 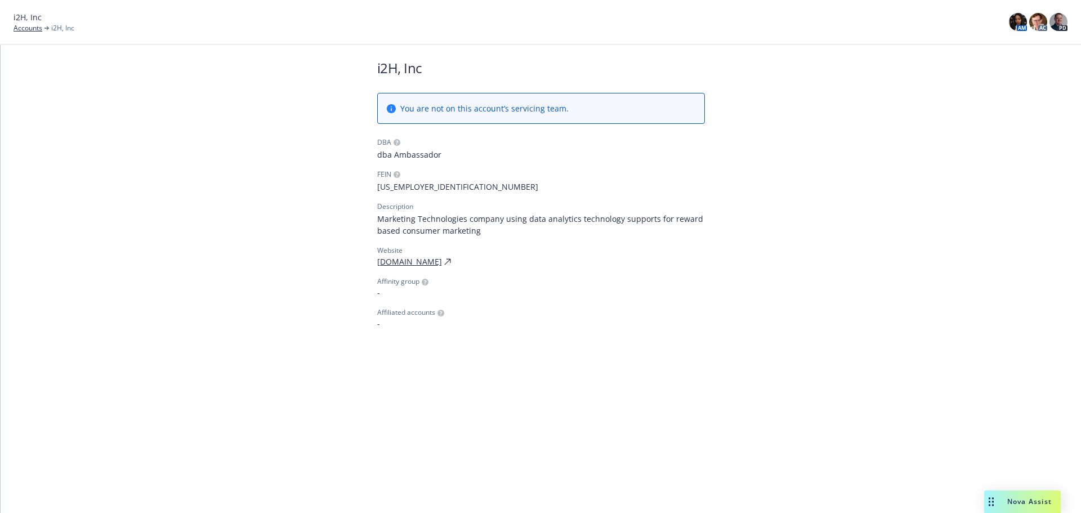 What do you see at coordinates (541, 154) in the screenshot?
I see `span: dba Ambassador` at bounding box center [541, 154].